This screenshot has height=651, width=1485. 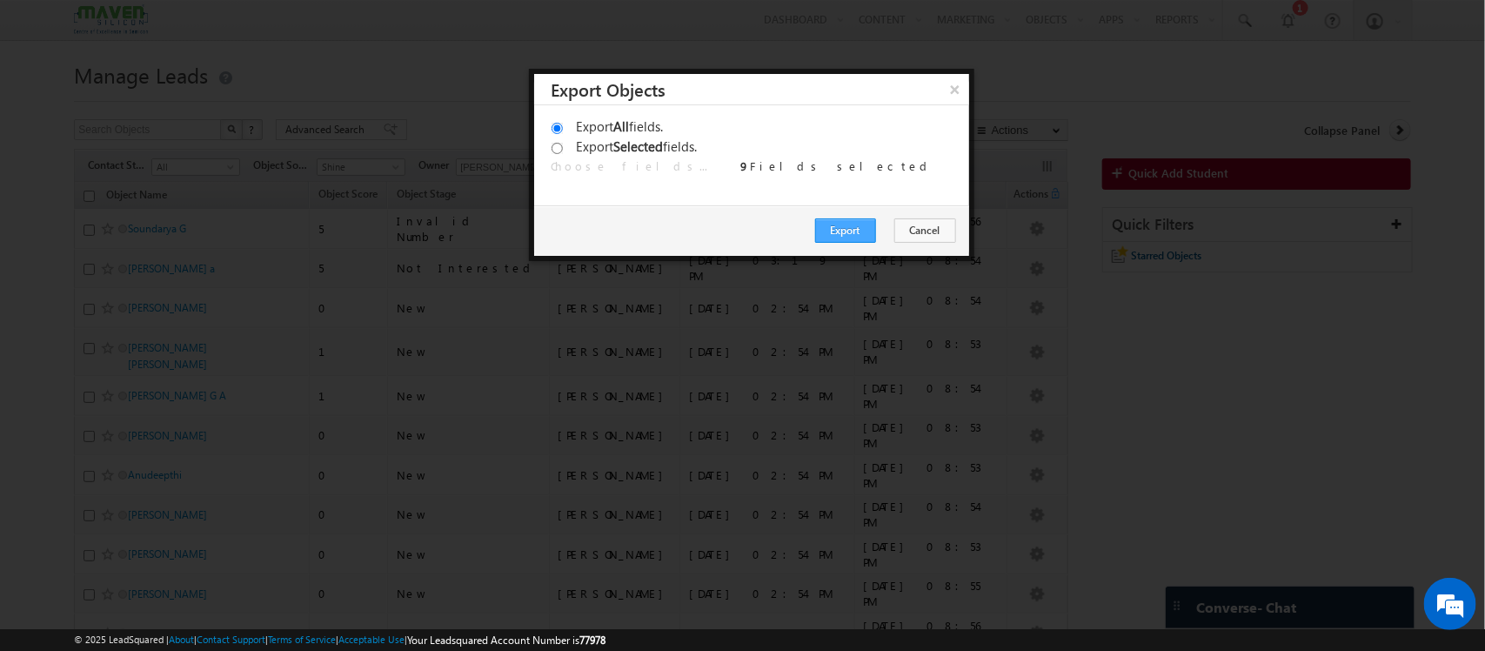 I want to click on a: Choose fields..., so click(x=630, y=165).